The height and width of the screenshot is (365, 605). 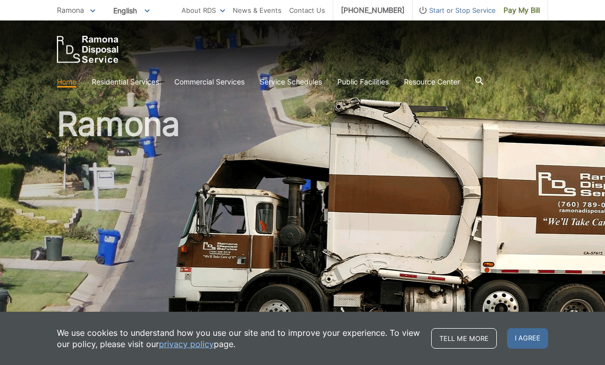 What do you see at coordinates (521, 10) in the screenshot?
I see `span: Pay My Bill` at bounding box center [521, 10].